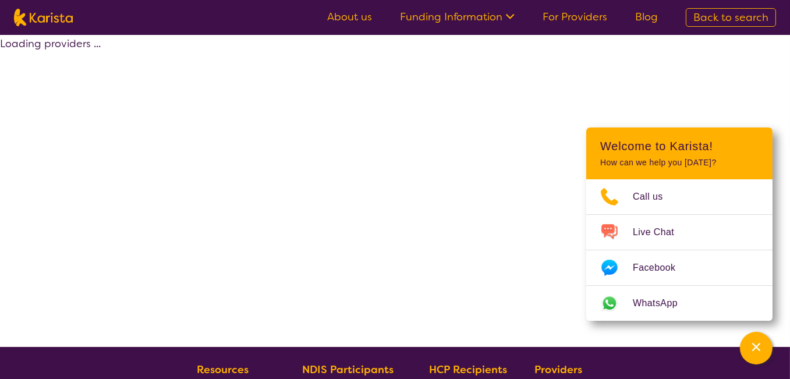 The width and height of the screenshot is (790, 379). I want to click on b: NDIS Participants, so click(348, 370).